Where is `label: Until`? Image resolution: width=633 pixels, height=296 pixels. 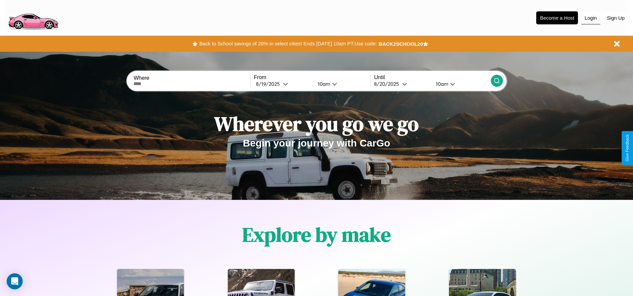 label: Until is located at coordinates (432, 77).